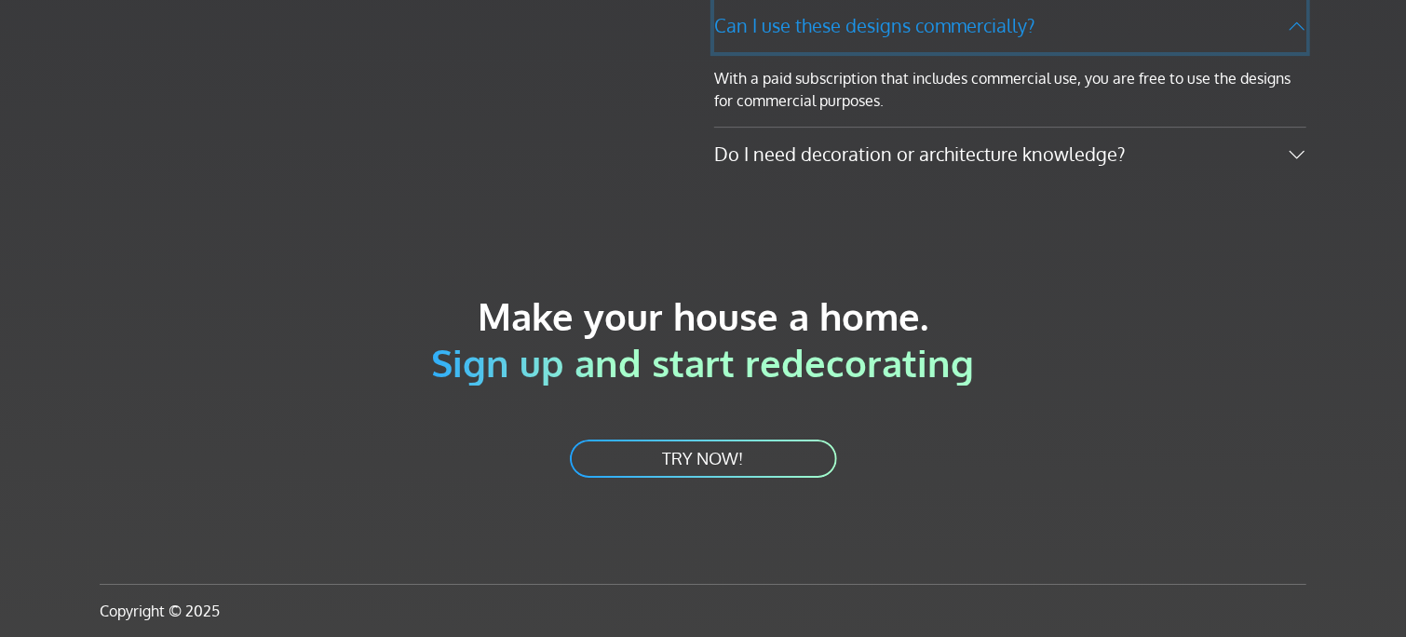 Image resolution: width=1406 pixels, height=637 pixels. What do you see at coordinates (1010, 89) in the screenshot?
I see `div: With a paid subscription that includes commercial use, you are free to use the designs for commer...` at bounding box center [1010, 89].